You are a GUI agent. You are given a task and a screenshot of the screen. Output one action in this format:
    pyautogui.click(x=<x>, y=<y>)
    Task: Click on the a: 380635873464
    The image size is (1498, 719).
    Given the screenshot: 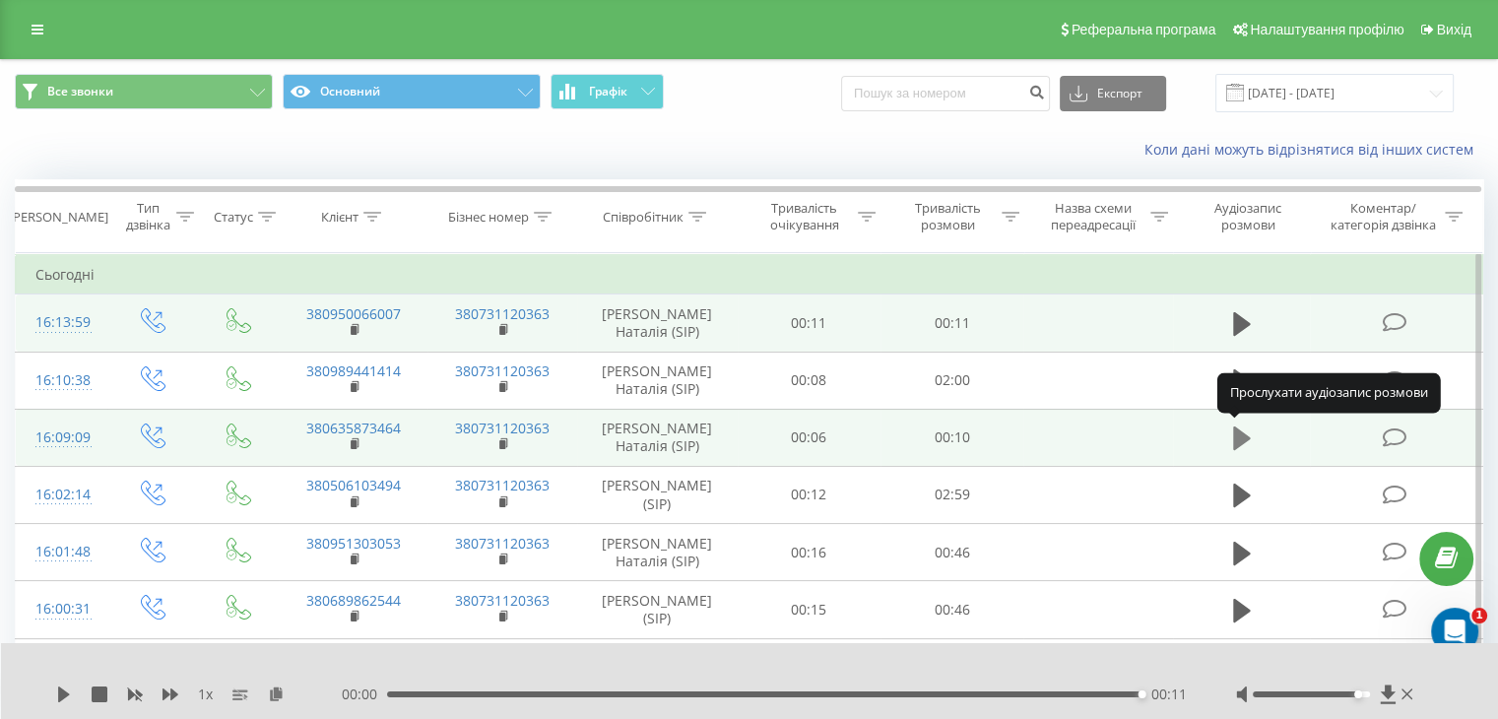 What is the action you would take?
    pyautogui.click(x=354, y=428)
    